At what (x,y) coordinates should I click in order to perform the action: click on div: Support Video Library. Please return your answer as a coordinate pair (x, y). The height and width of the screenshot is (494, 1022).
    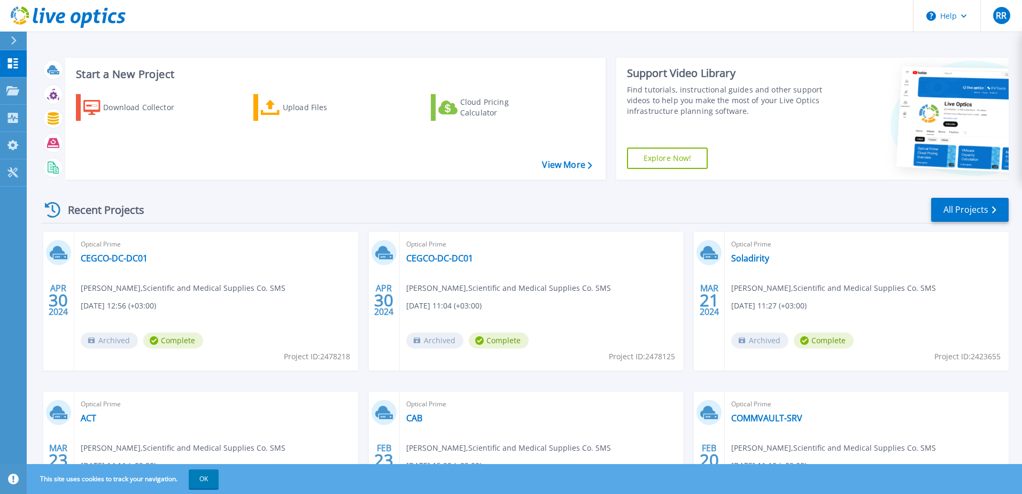
    Looking at the image, I should click on (727, 73).